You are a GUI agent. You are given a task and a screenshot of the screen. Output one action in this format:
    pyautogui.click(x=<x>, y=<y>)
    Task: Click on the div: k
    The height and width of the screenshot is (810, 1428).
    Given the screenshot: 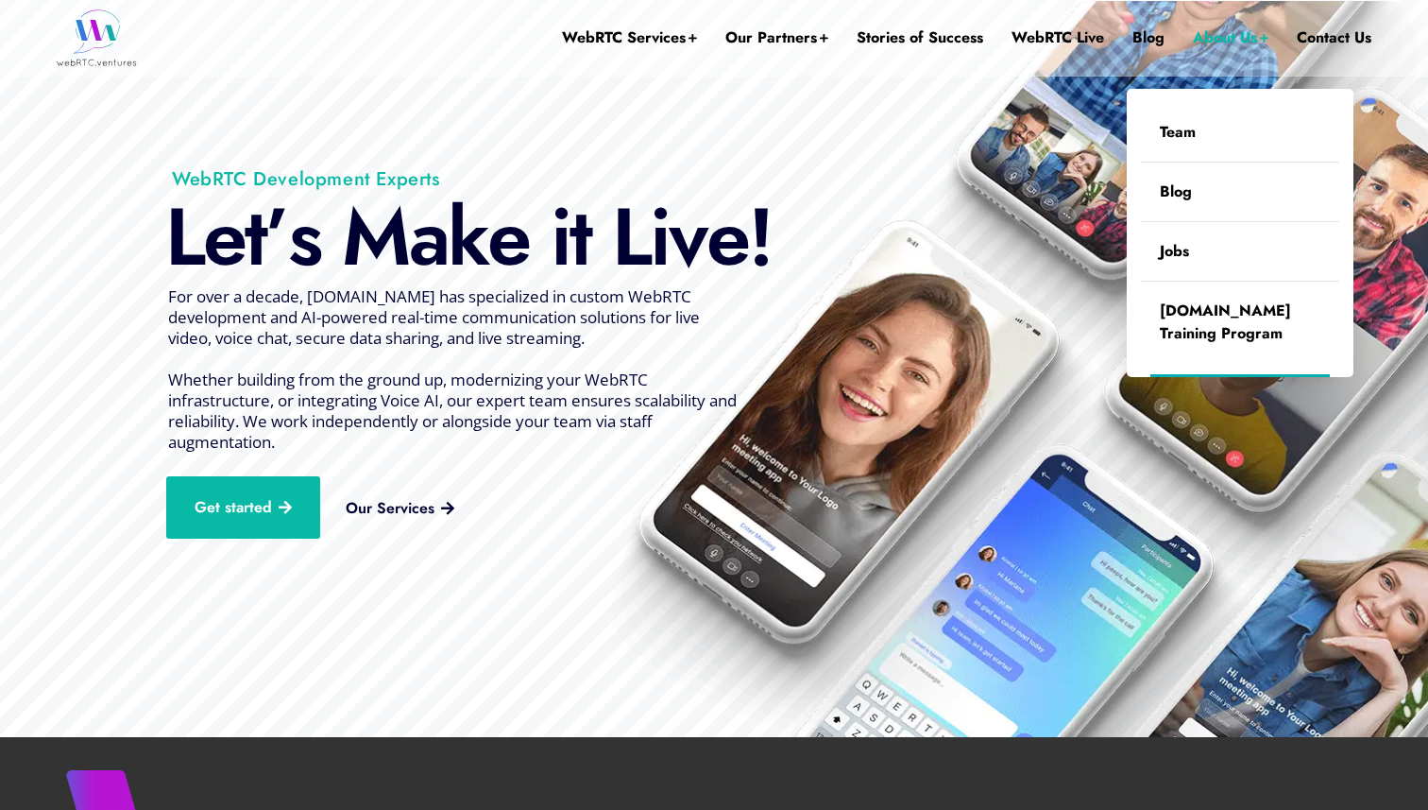 What is the action you would take?
    pyautogui.click(x=468, y=237)
    